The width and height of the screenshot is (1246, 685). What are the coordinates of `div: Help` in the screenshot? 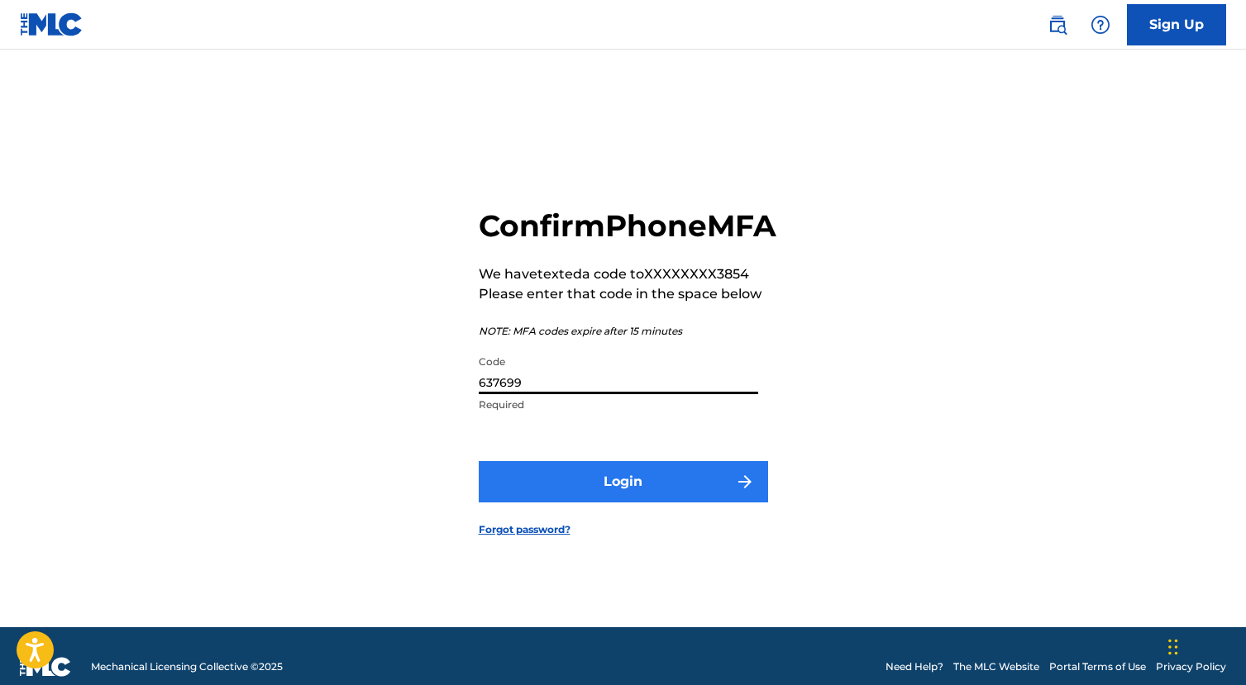 It's located at (1101, 25).